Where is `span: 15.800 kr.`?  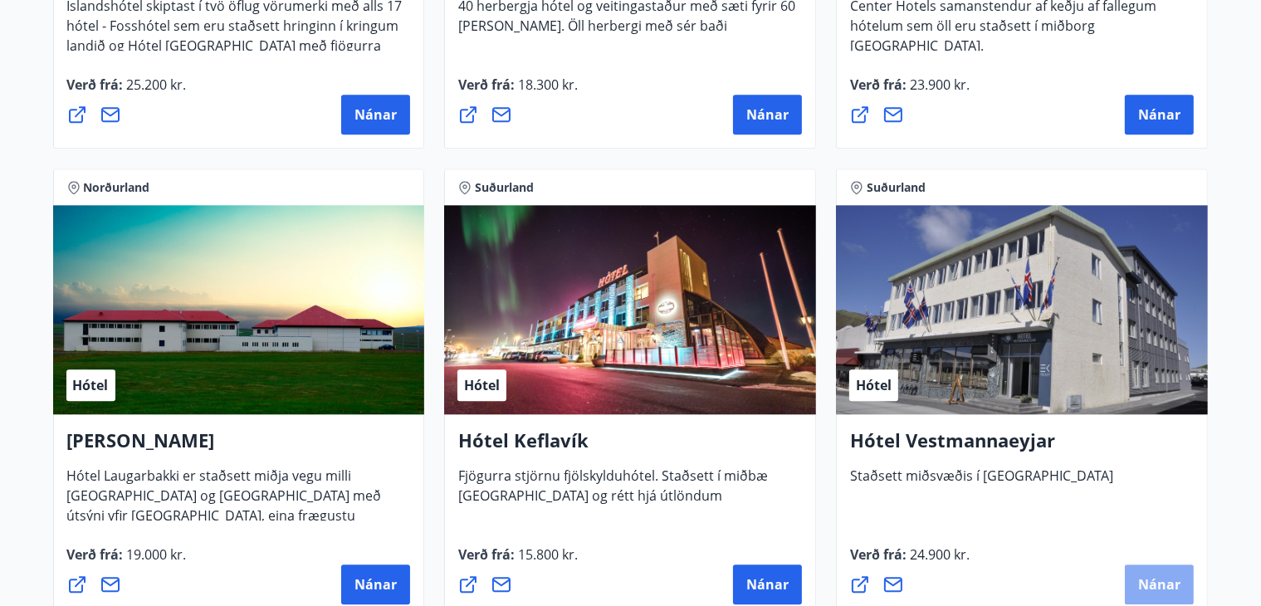
span: 15.800 kr. is located at coordinates (546, 554).